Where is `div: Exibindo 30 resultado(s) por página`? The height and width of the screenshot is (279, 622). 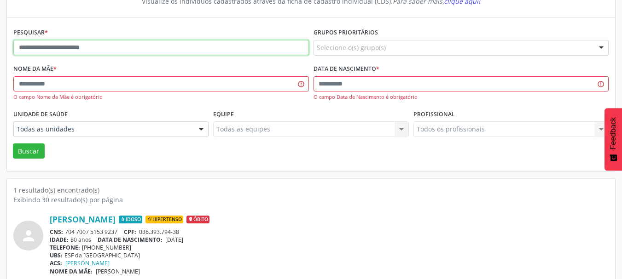 div: Exibindo 30 resultado(s) por página is located at coordinates (311, 200).